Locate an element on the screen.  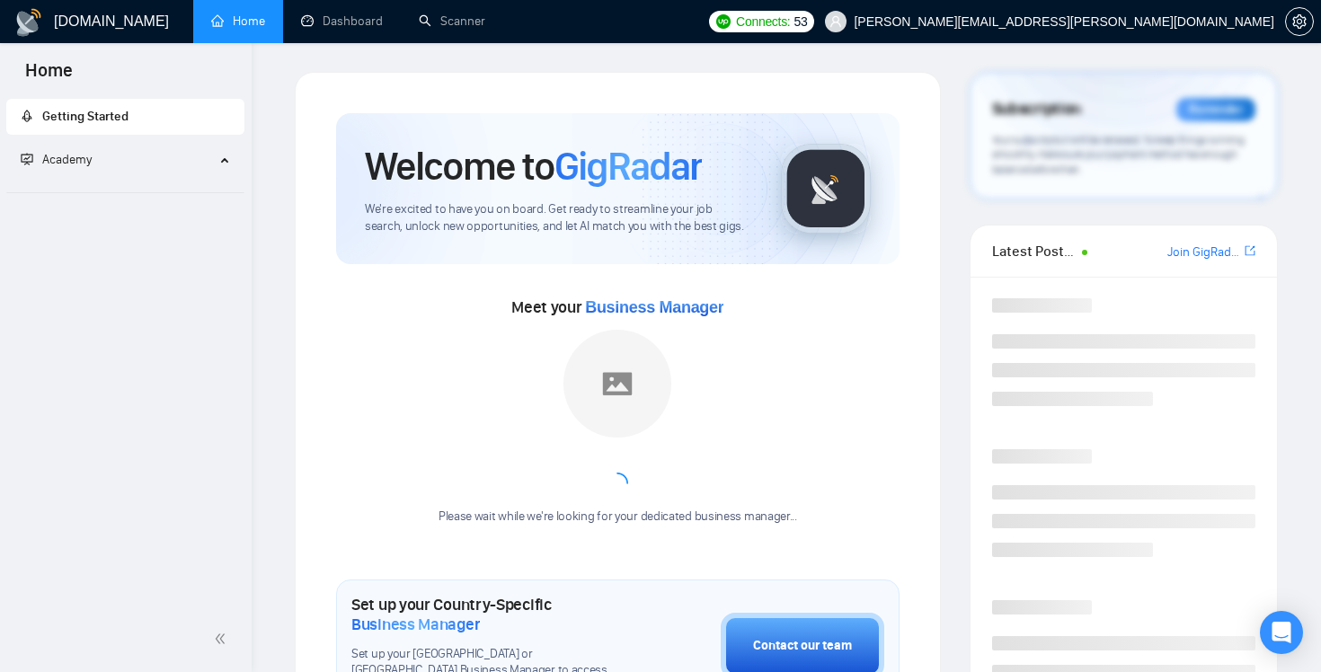
span: 53 is located at coordinates (800, 22).